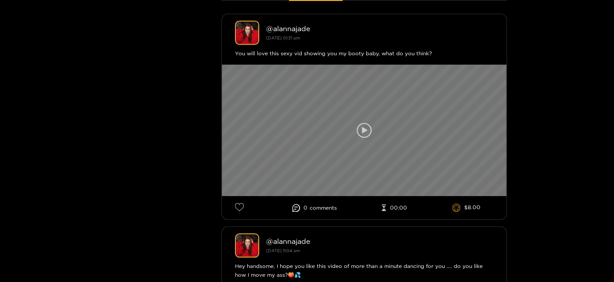 This screenshot has width=614, height=282. I want to click on div: You will love this sexy vid showing you my booty baby, what do you think?, so click(364, 54).